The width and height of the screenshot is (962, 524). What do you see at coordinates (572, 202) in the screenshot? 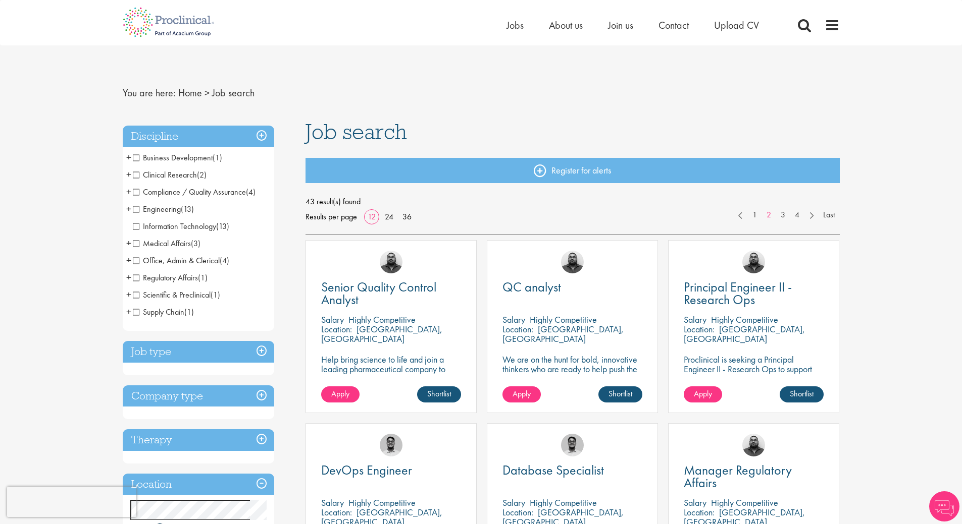
I see `span: 43 result(s) found` at bounding box center [572, 202].